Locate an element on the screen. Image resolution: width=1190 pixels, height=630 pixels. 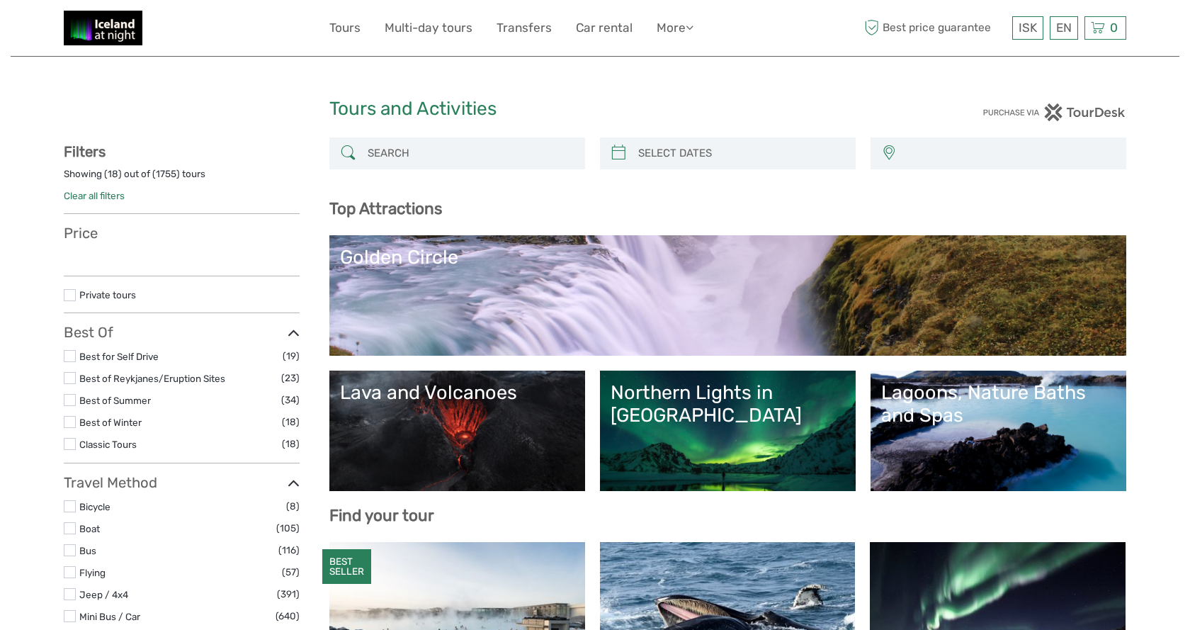
input: SELECT DATES is located at coordinates (740, 153).